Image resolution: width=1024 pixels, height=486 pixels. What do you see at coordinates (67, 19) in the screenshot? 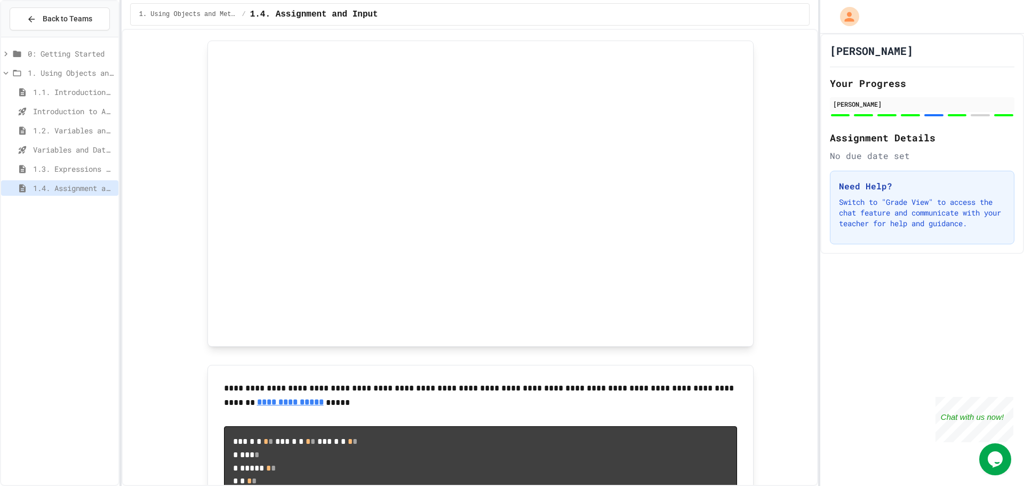
I see `span: Back to Teams` at bounding box center [67, 19].